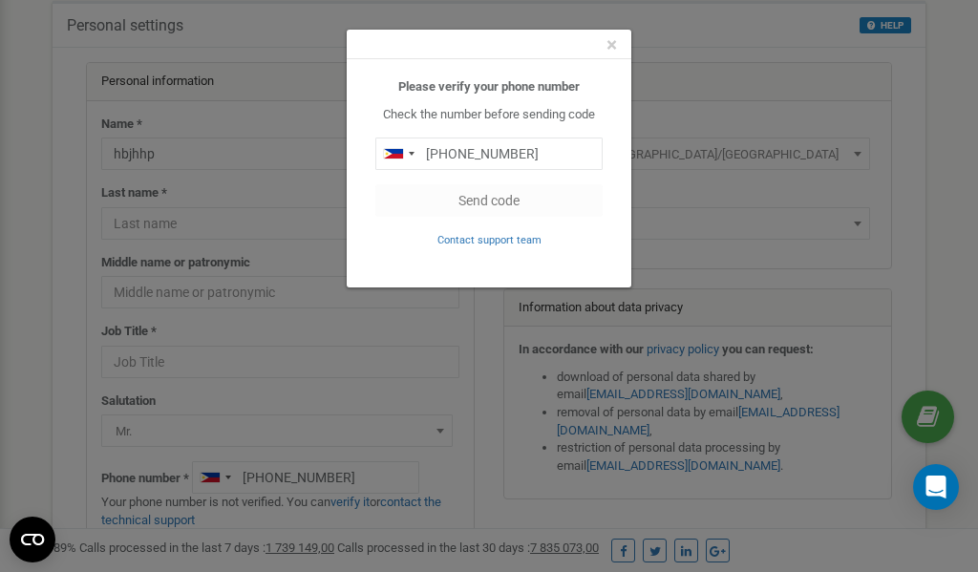  Describe the element at coordinates (398, 154) in the screenshot. I see `div: Telephone country code` at that location.